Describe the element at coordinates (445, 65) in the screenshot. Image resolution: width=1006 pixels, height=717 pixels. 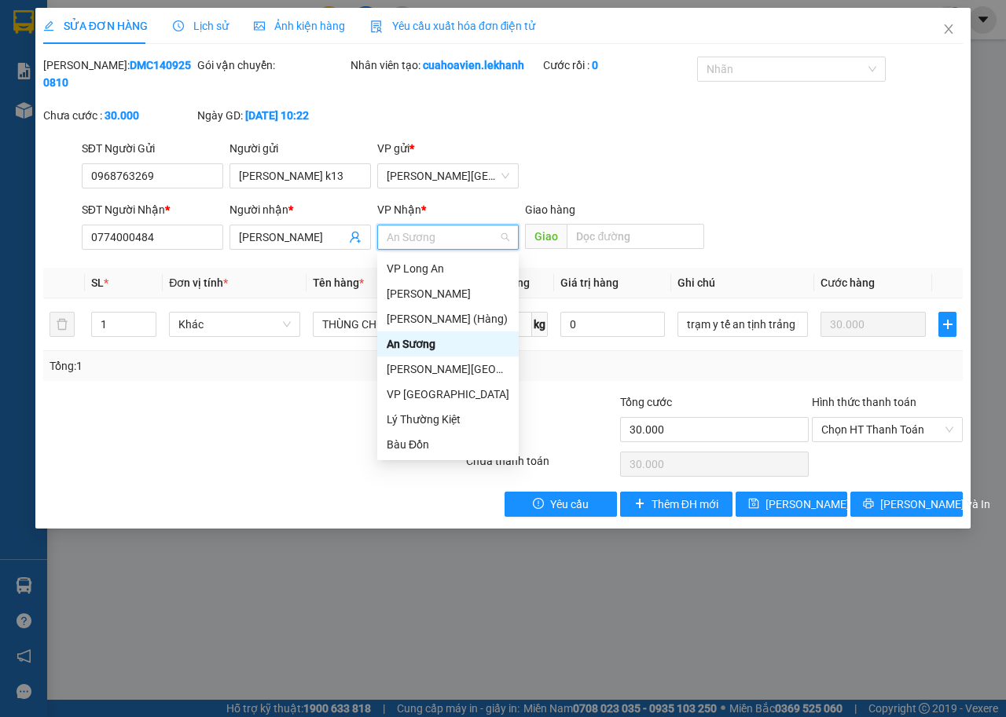
I see `div: Nhân viên tạo:` at that location.